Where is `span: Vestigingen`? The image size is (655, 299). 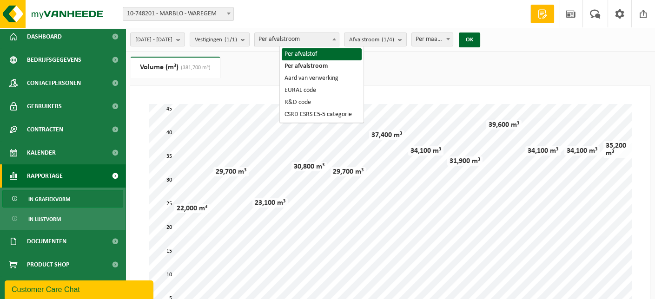
span: Vestigingen is located at coordinates (216, 40).